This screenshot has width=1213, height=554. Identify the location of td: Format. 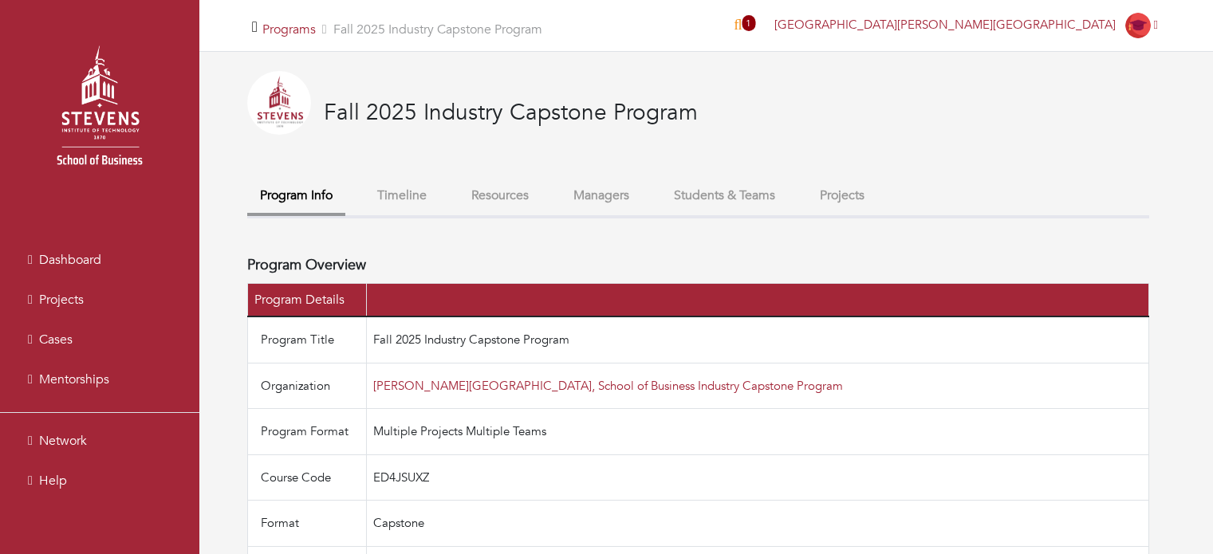
(307, 524).